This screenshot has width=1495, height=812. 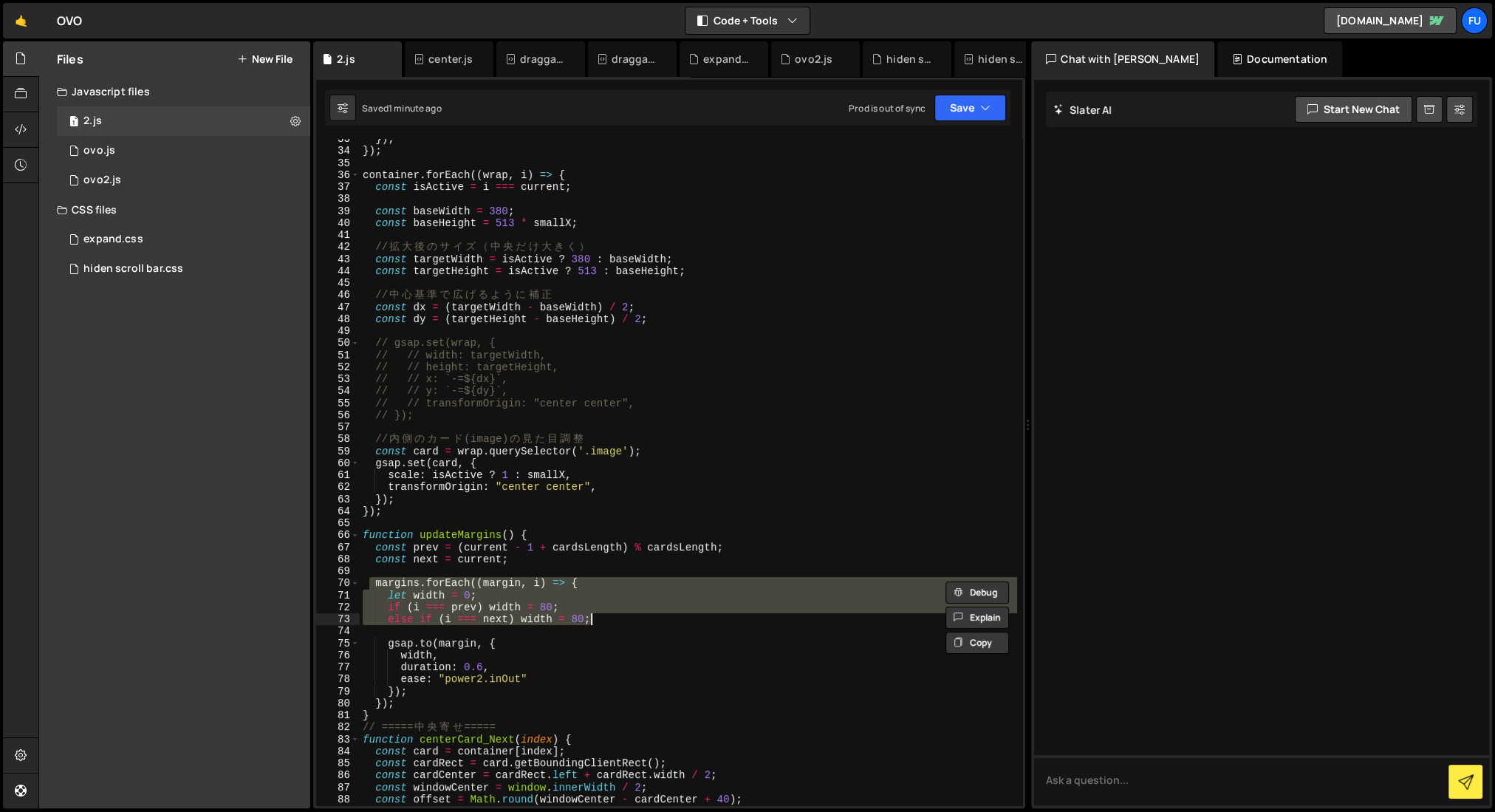 What do you see at coordinates (183, 121) in the screenshot?
I see `div: 17267/47848.js` at bounding box center [183, 121].